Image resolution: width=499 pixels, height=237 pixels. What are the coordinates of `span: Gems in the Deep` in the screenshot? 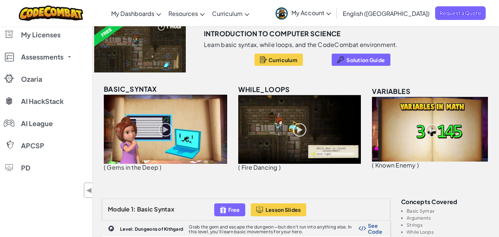 It's located at (133, 167).